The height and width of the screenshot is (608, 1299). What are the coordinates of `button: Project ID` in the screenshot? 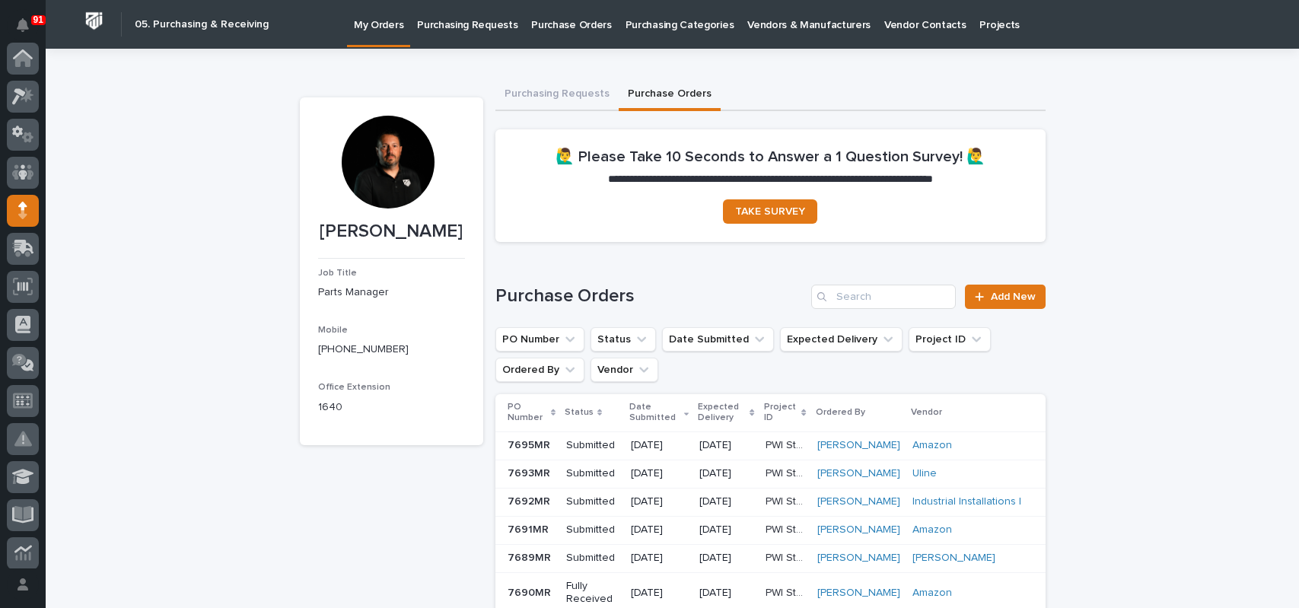 It's located at (950, 339).